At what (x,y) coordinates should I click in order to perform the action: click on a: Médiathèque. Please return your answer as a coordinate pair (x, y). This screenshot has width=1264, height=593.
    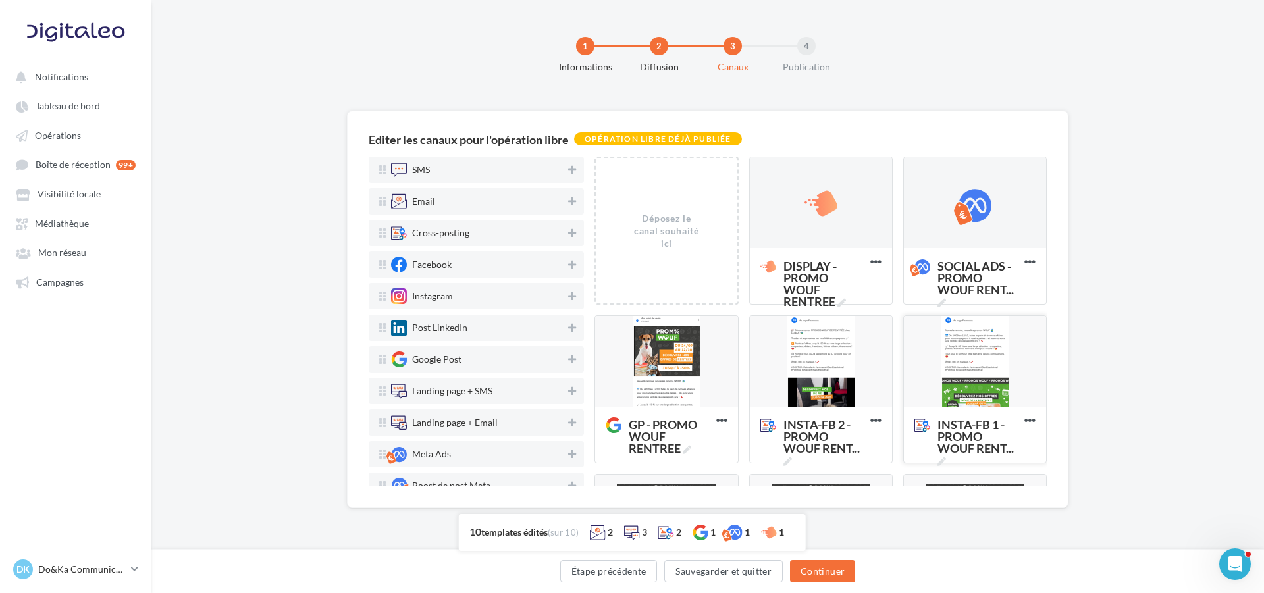
    Looking at the image, I should click on (76, 223).